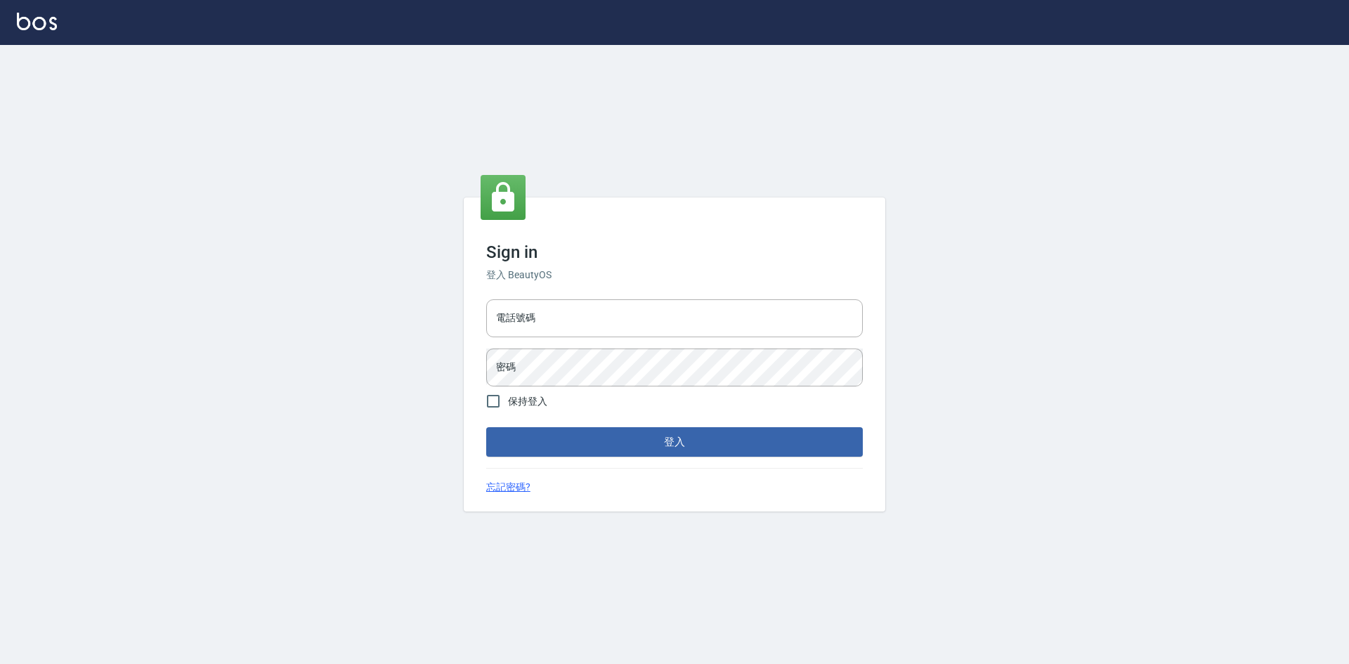 The image size is (1349, 664). Describe the element at coordinates (674, 252) in the screenshot. I see `h3: Sign in` at that location.